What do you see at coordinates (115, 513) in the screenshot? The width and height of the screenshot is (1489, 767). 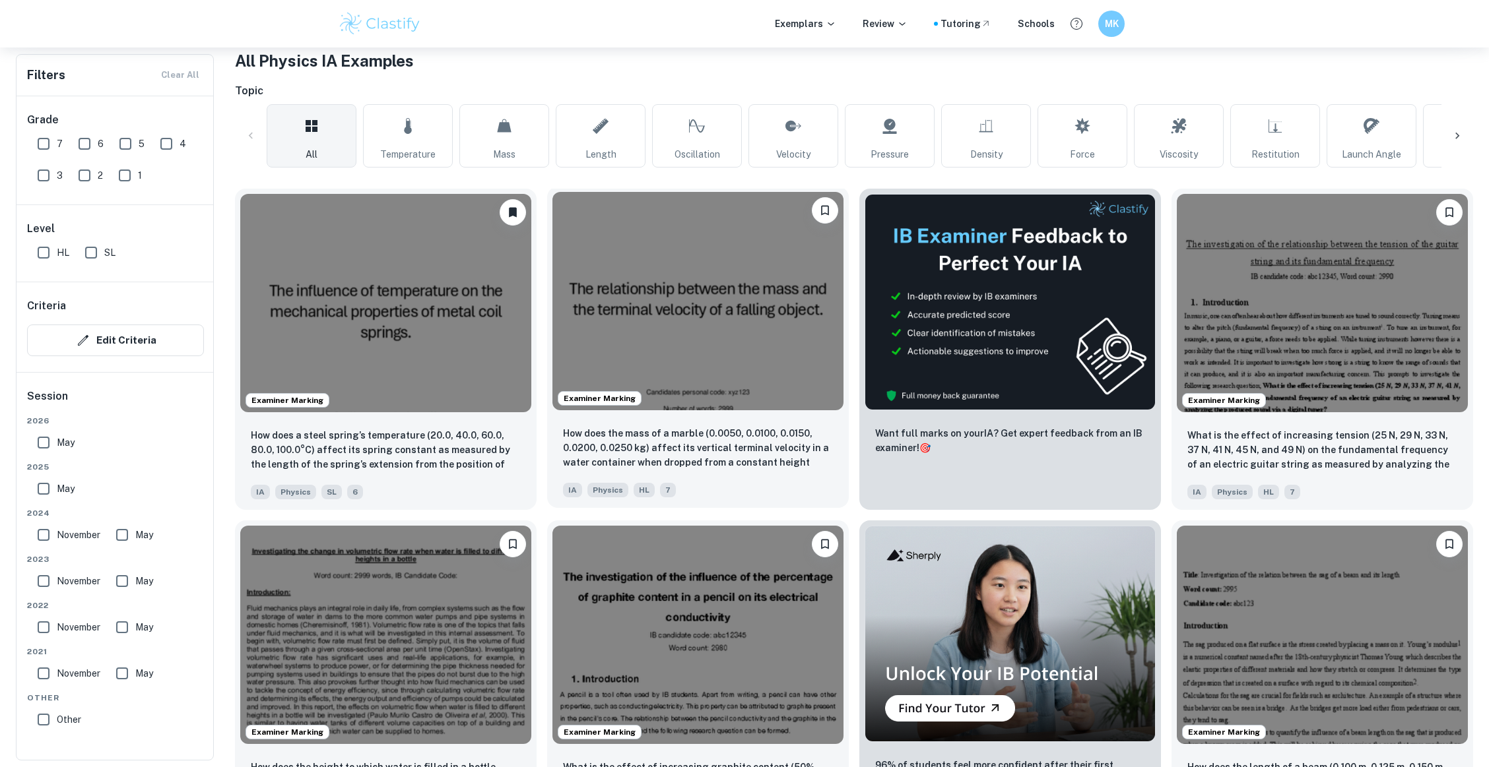 I see `span: 2024` at bounding box center [115, 513].